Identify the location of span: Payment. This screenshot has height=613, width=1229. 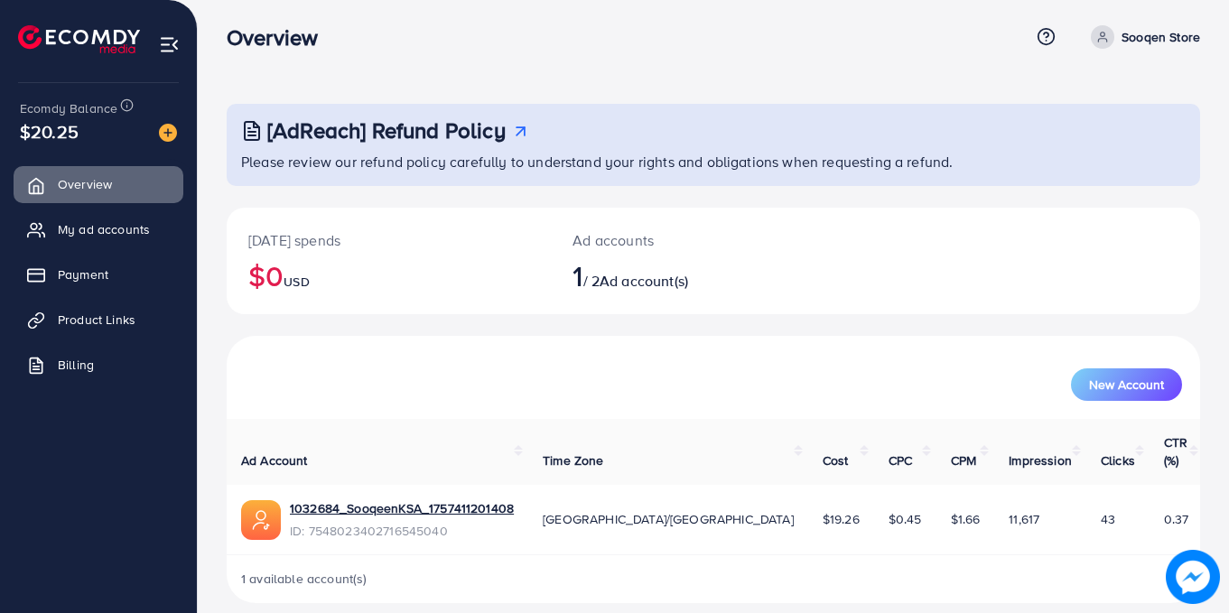
(83, 275).